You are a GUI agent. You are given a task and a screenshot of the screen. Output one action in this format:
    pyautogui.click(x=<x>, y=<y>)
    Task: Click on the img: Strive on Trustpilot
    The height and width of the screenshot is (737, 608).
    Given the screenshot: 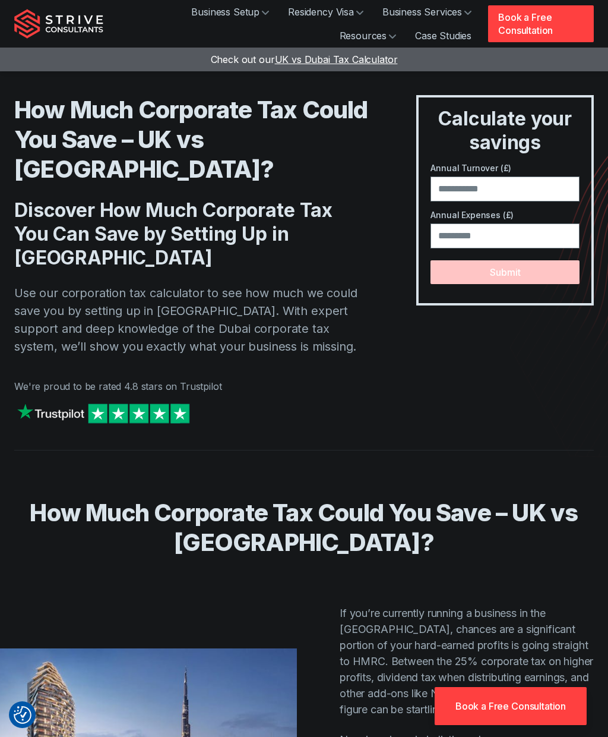 What is the action you would take?
    pyautogui.click(x=103, y=413)
    